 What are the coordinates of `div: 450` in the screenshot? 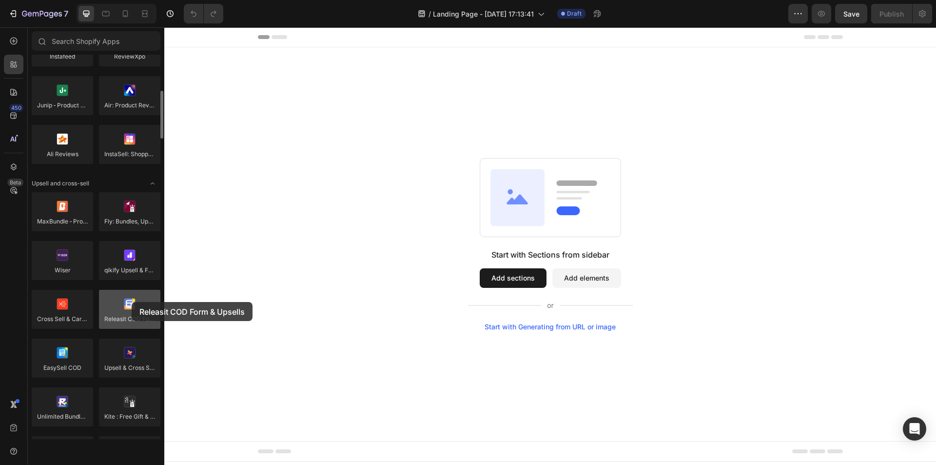 It's located at (16, 108).